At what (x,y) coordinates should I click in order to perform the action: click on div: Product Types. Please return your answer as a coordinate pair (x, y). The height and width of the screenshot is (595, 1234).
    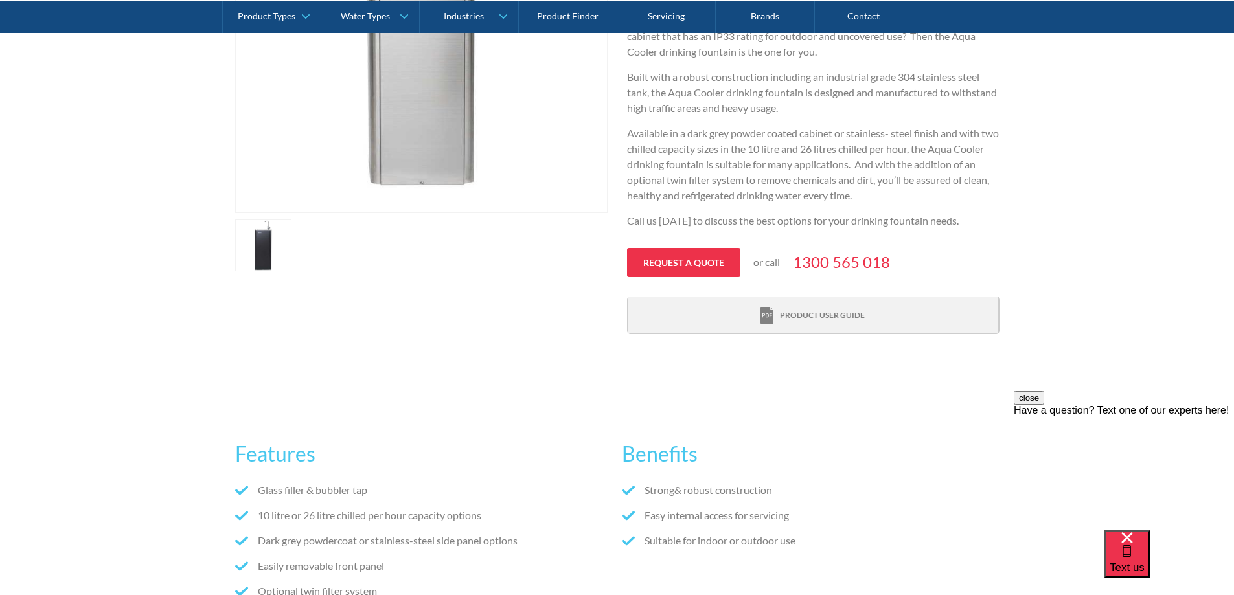
    Looking at the image, I should click on (266, 16).